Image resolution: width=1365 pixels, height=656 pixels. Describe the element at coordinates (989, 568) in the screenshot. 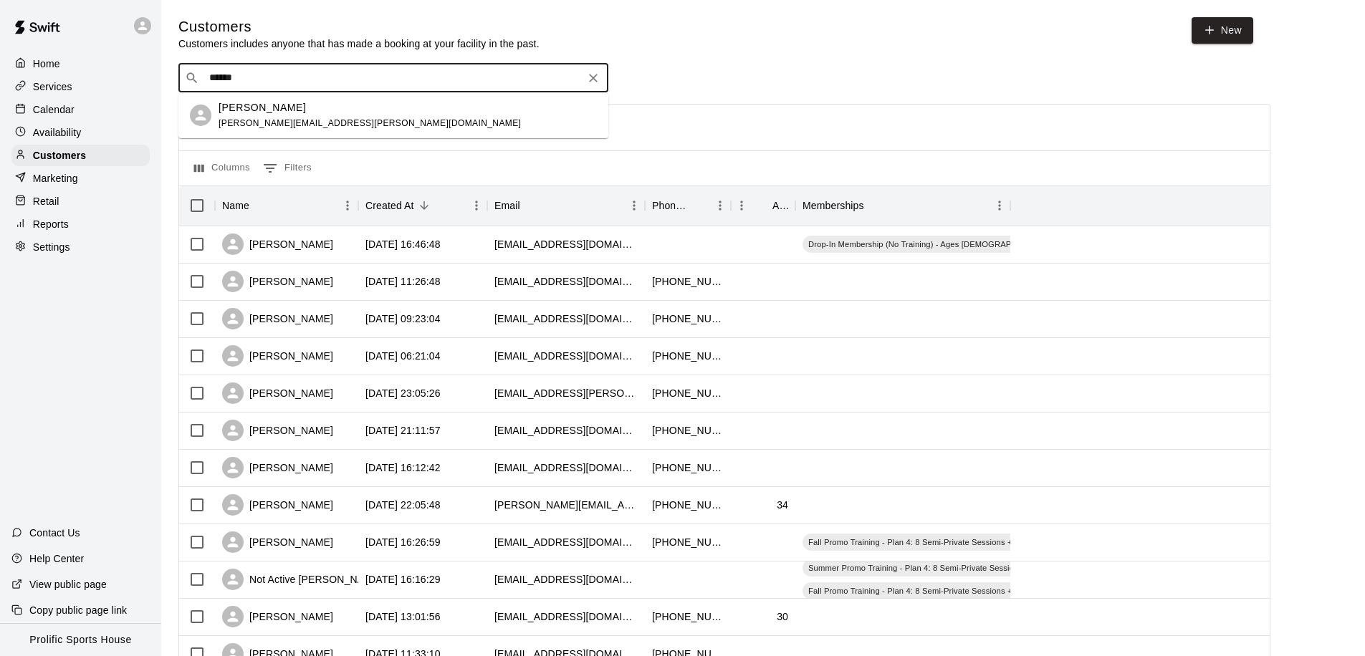

I see `div: Summer Promo Training - Plan 4: 8 Semi-Private Sessions + 4 Group Training Sessions Per Month` at that location.